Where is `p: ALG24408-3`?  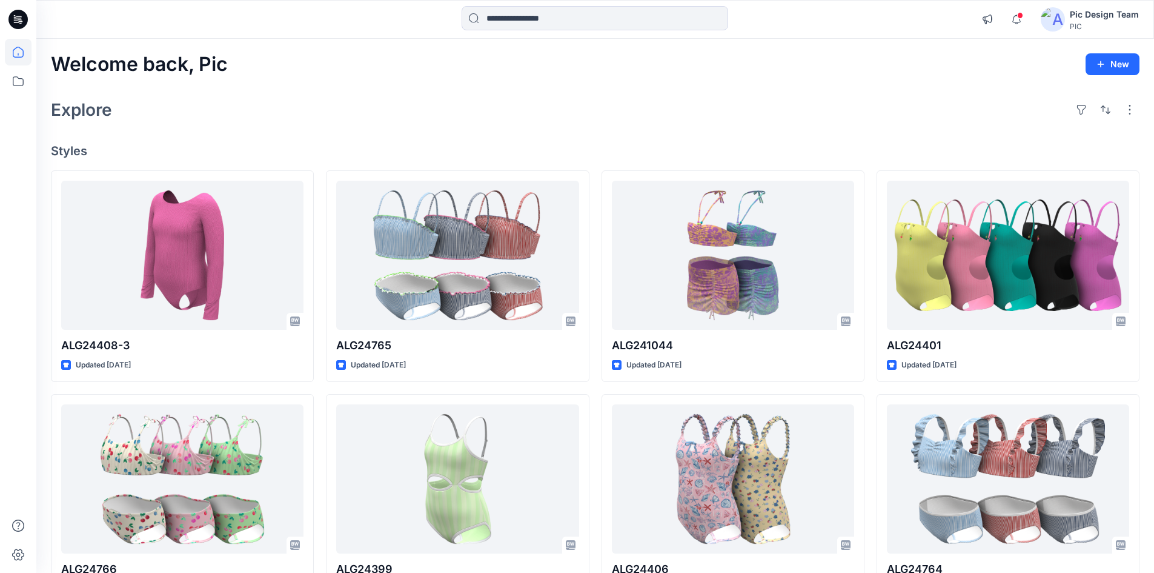
p: ALG24408-3 is located at coordinates (182, 345).